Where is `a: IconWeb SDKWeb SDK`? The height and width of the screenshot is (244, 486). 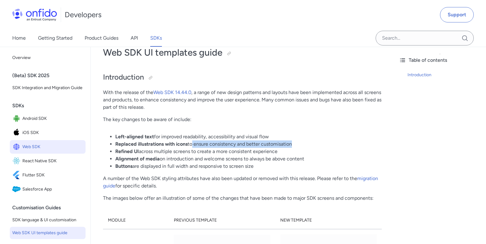
a: IconWeb SDKWeb SDK is located at coordinates (48, 147).